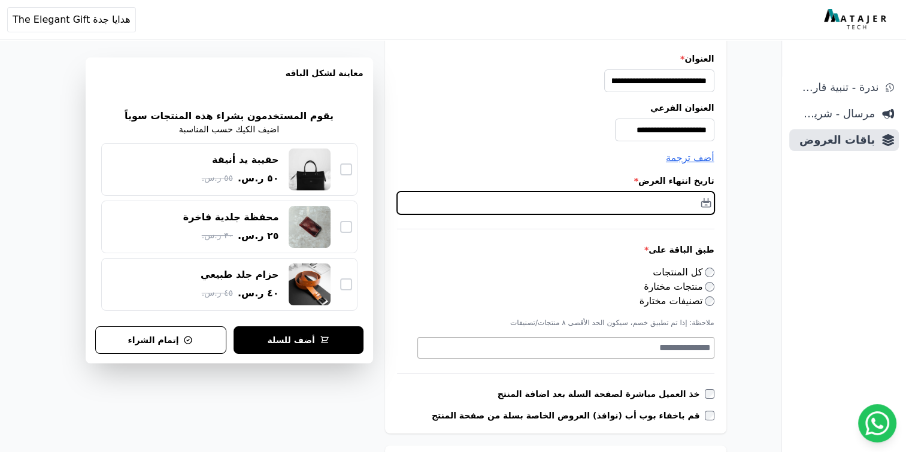 This screenshot has width=906, height=452. Describe the element at coordinates (71, 20) in the screenshot. I see `span: هدايا جدة The Elegant Gift` at that location.